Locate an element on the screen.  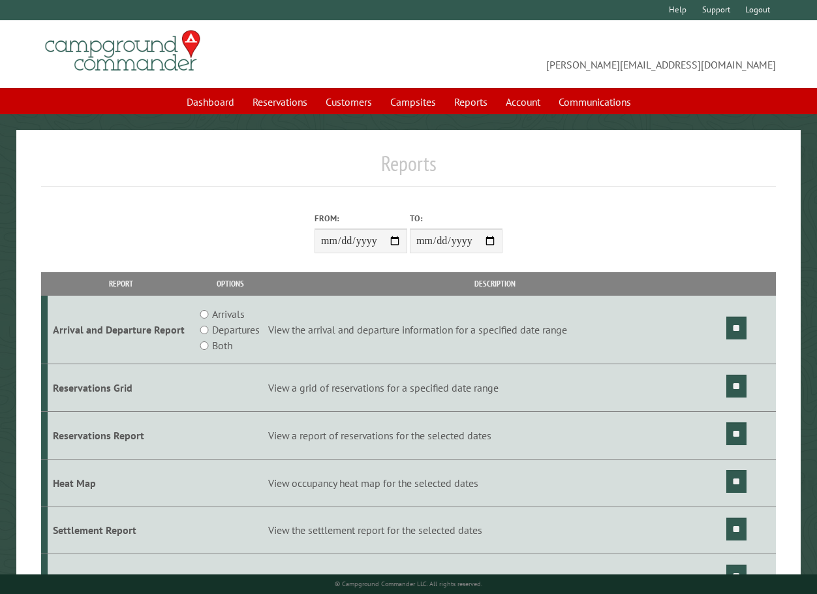
td: Reservations Report is located at coordinates (121, 435).